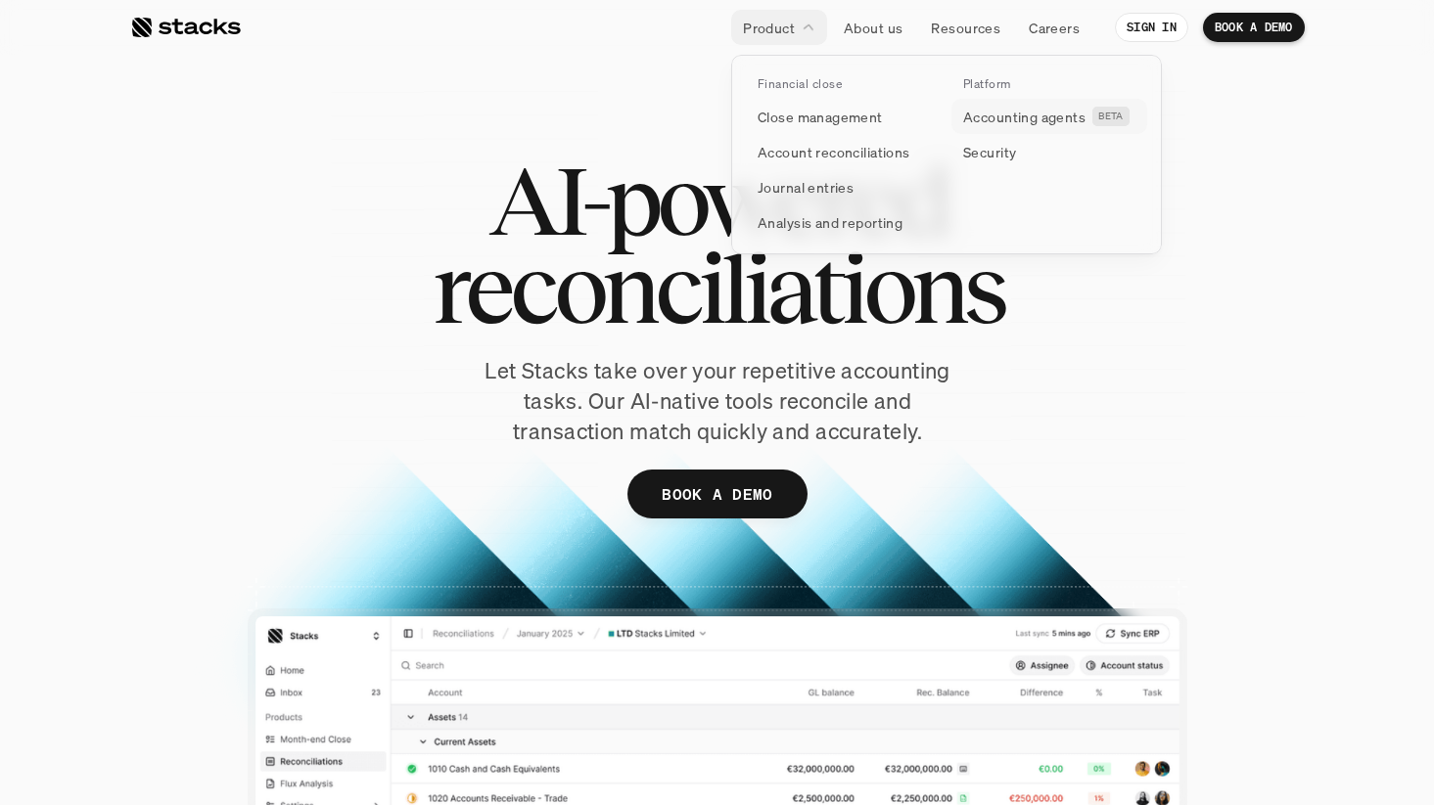 This screenshot has height=805, width=1434. Describe the element at coordinates (1049, 152) in the screenshot. I see `a: Security` at that location.